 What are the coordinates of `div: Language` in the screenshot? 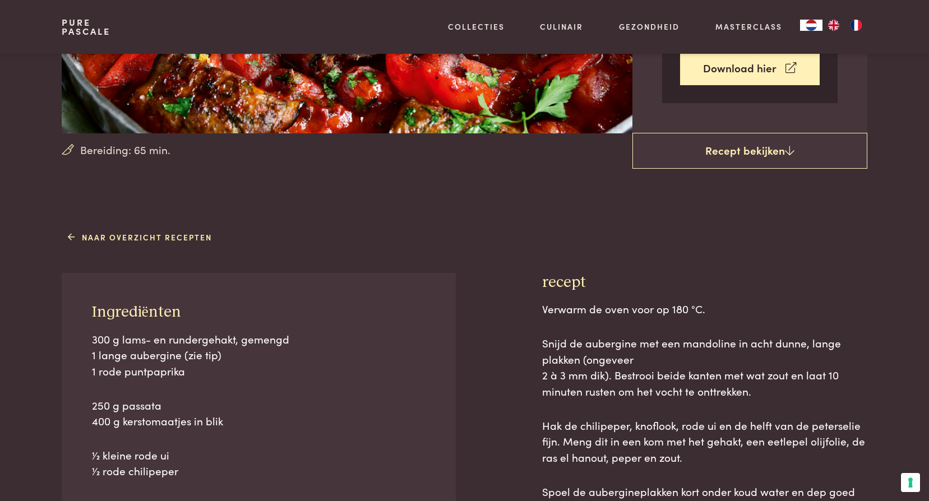 It's located at (811, 25).